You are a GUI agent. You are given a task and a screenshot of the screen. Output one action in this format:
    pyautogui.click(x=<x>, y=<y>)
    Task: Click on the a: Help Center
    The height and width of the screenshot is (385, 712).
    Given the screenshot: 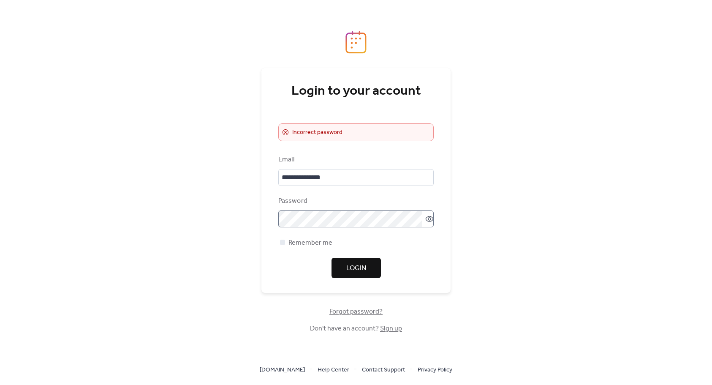 What is the action you would take?
    pyautogui.click(x=333, y=369)
    